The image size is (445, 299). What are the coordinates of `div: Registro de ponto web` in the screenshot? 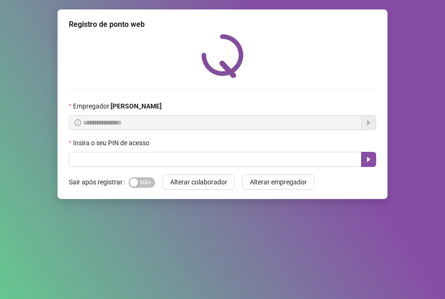 It's located at (223, 25).